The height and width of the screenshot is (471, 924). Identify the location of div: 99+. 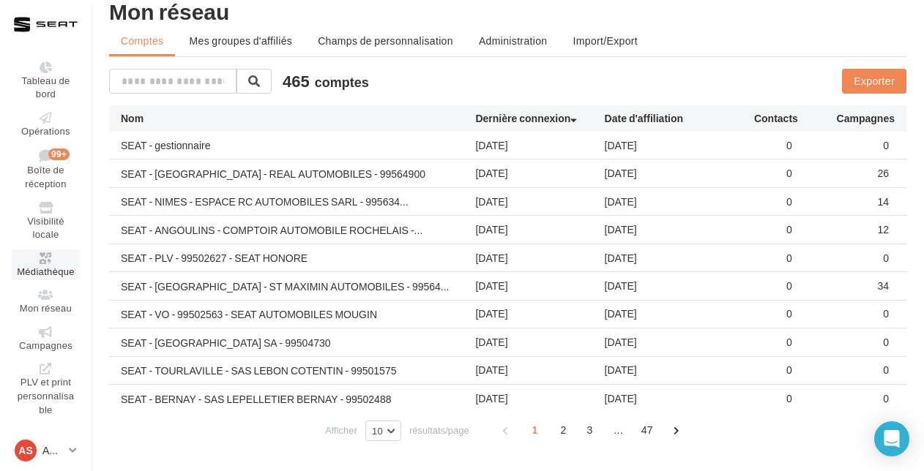
(59, 154).